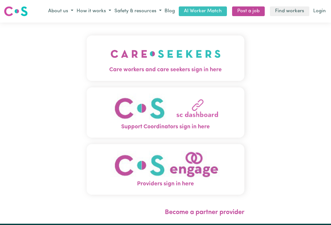 This screenshot has width=331, height=225. Describe the element at coordinates (165, 127) in the screenshot. I see `span: Support Coordinators sign in here` at that location.